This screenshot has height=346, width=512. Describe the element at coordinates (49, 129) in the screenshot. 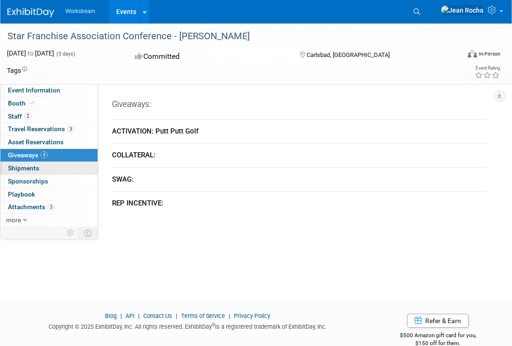

I see `a: Travel Reservations3` at that location.